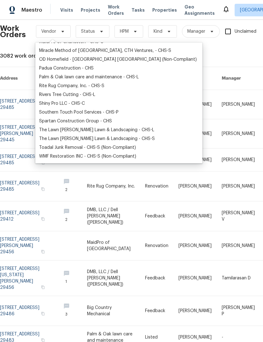  Describe the element at coordinates (90, 10) in the screenshot. I see `span: Projects` at that location.